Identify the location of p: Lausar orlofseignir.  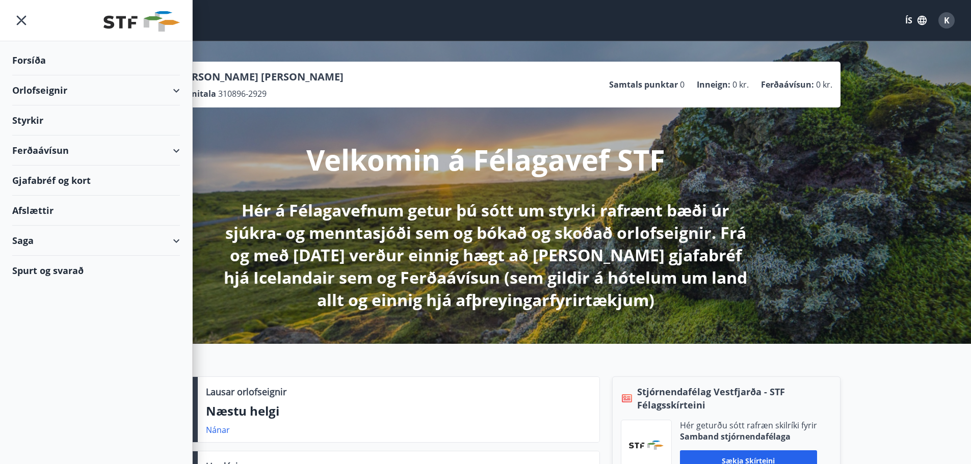
(246, 392).